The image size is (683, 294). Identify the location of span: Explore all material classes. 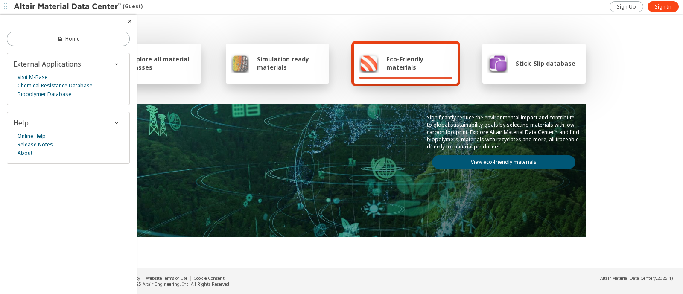
(163, 63).